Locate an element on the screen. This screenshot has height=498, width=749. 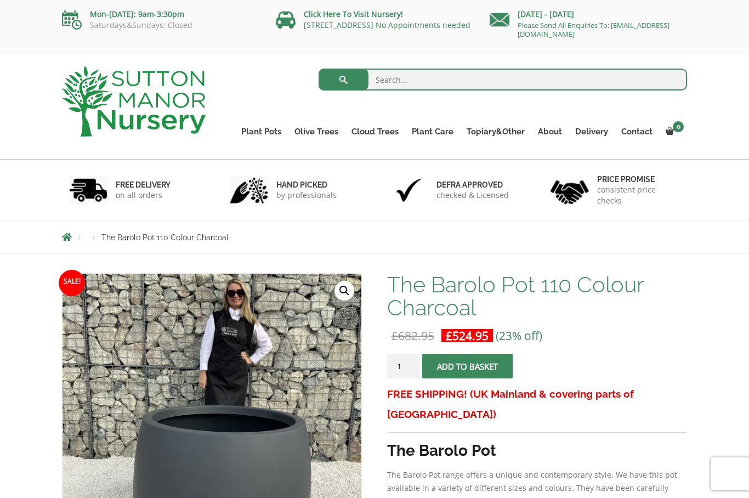
span: (23% off) is located at coordinates (519, 336).